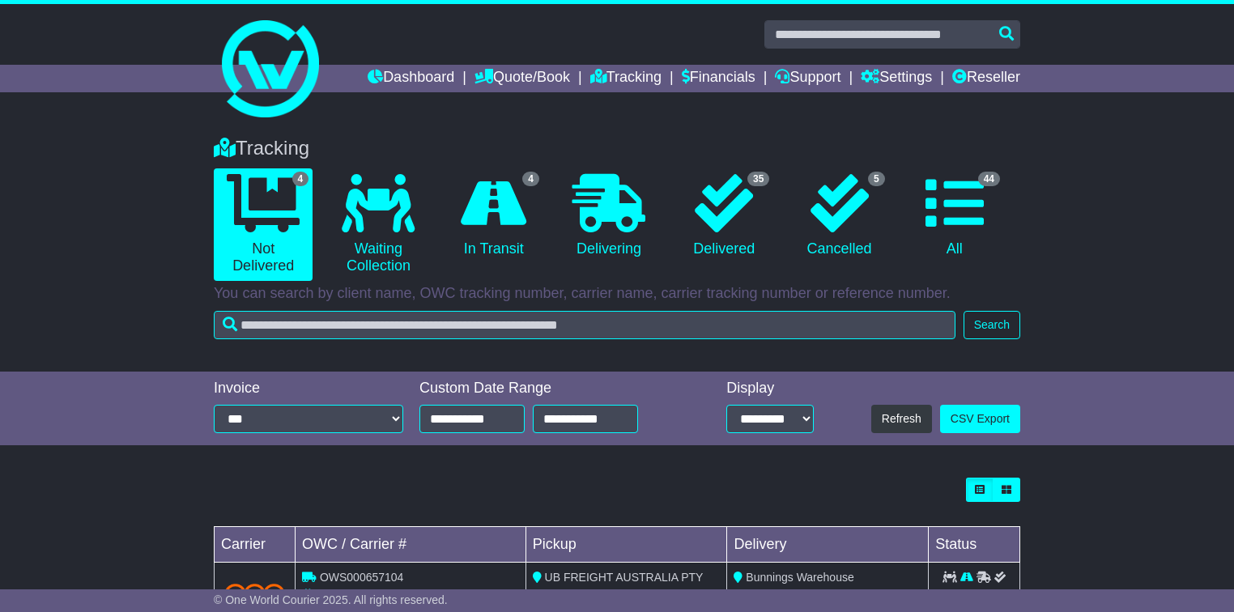 This screenshot has width=1234, height=612. I want to click on a: Waiting Collection, so click(378, 224).